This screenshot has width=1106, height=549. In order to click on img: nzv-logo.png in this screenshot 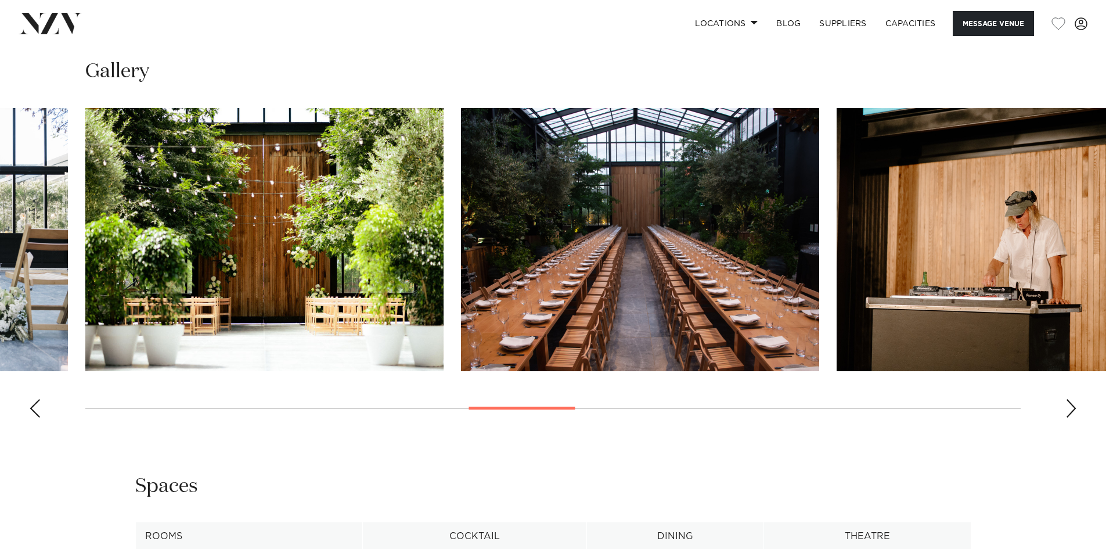, I will do `click(50, 23)`.